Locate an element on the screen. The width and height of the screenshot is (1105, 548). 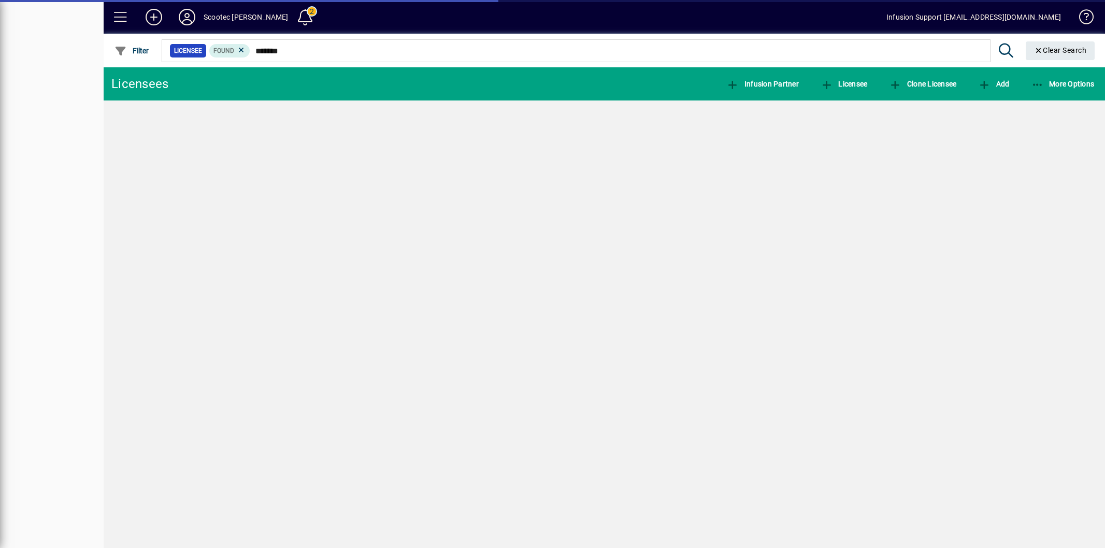
button: Clone Licensee is located at coordinates (922, 84).